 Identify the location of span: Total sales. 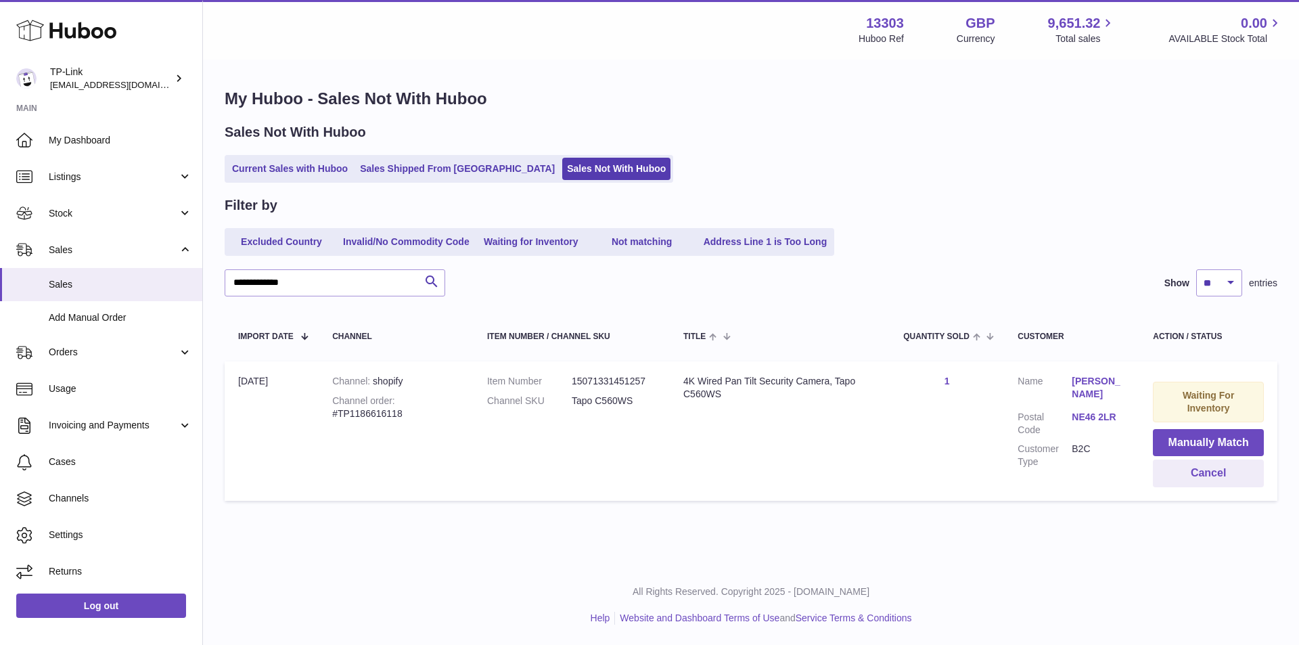
(1085, 39).